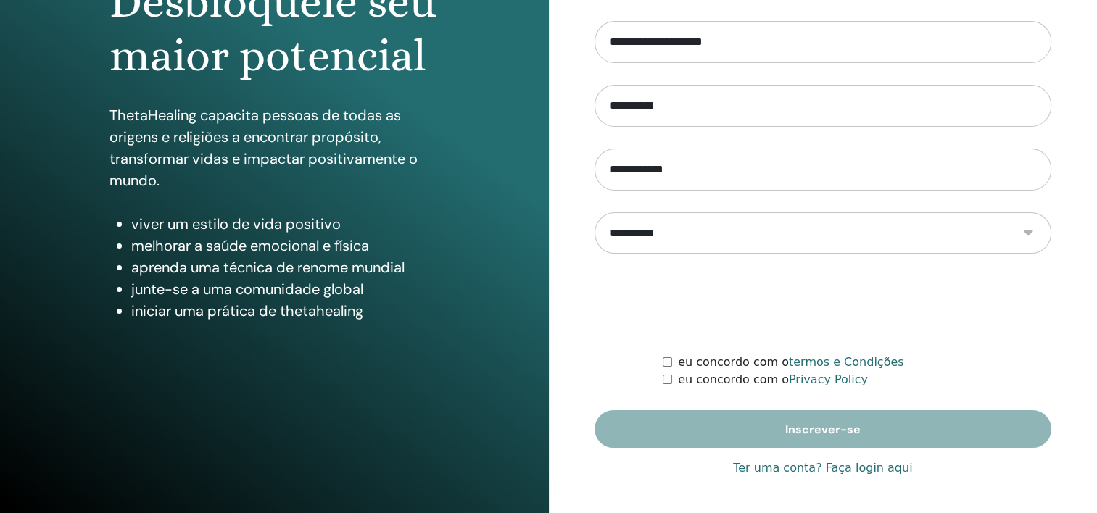  What do you see at coordinates (285, 289) in the screenshot?
I see `li: junte-se a uma comunidade global` at bounding box center [285, 289].